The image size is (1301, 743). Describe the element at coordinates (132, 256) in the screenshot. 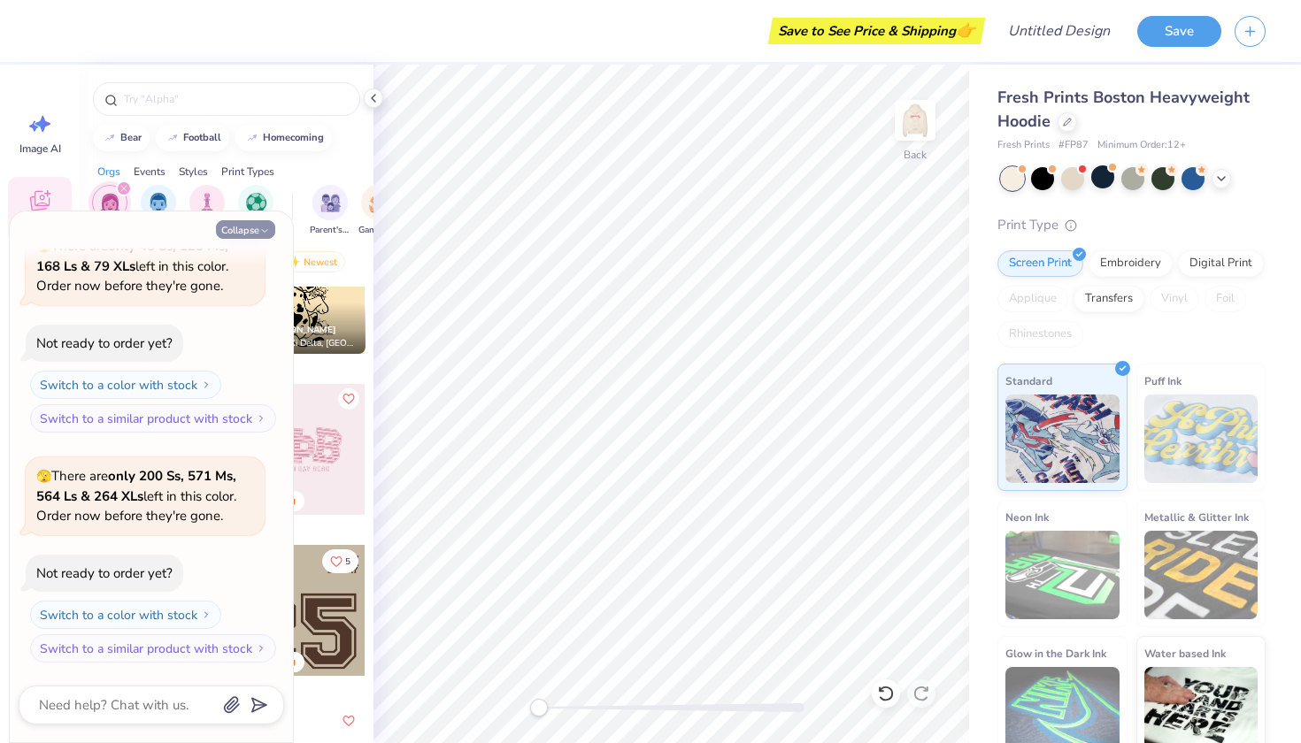

I see `strong: only 48 Ss, 125 Ms, 168 Ls & 79 XLs` at that location.